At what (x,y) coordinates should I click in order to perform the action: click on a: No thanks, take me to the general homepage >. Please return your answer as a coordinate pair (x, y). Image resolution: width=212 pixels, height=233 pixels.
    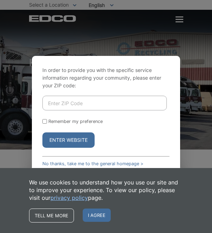
    Looking at the image, I should click on (93, 164).